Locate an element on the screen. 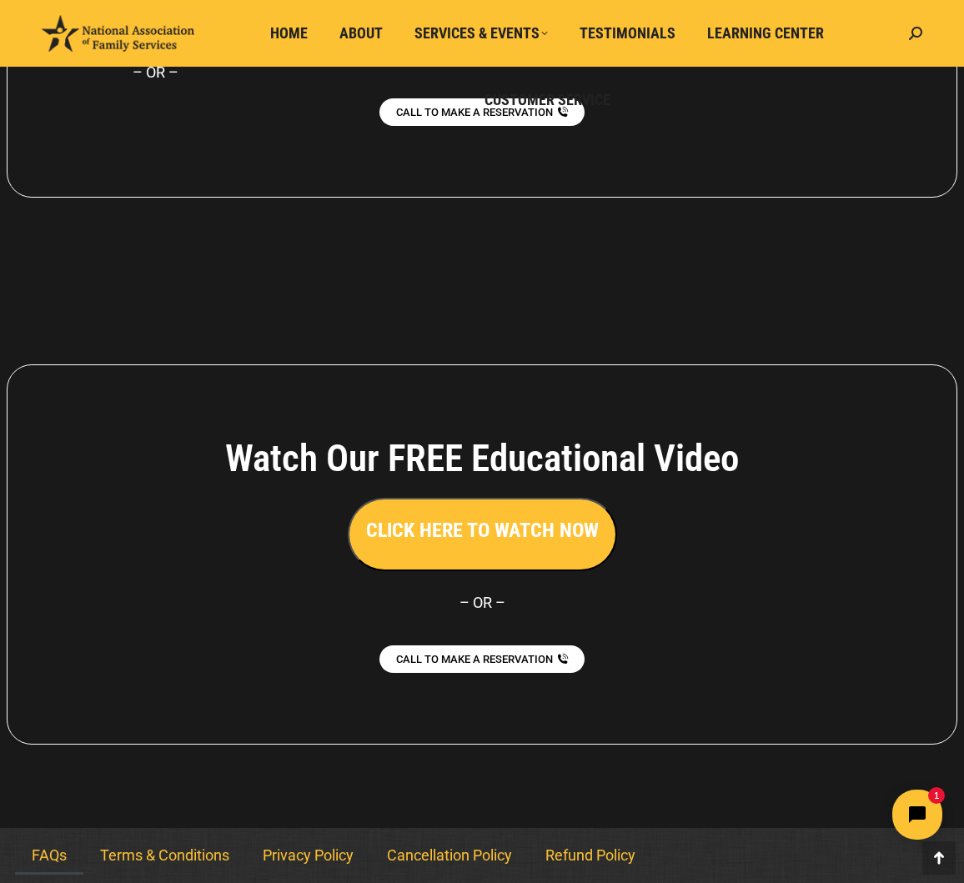 This screenshot has height=883, width=964. h4: Watch Our FREE Educational Video is located at coordinates (482, 459).